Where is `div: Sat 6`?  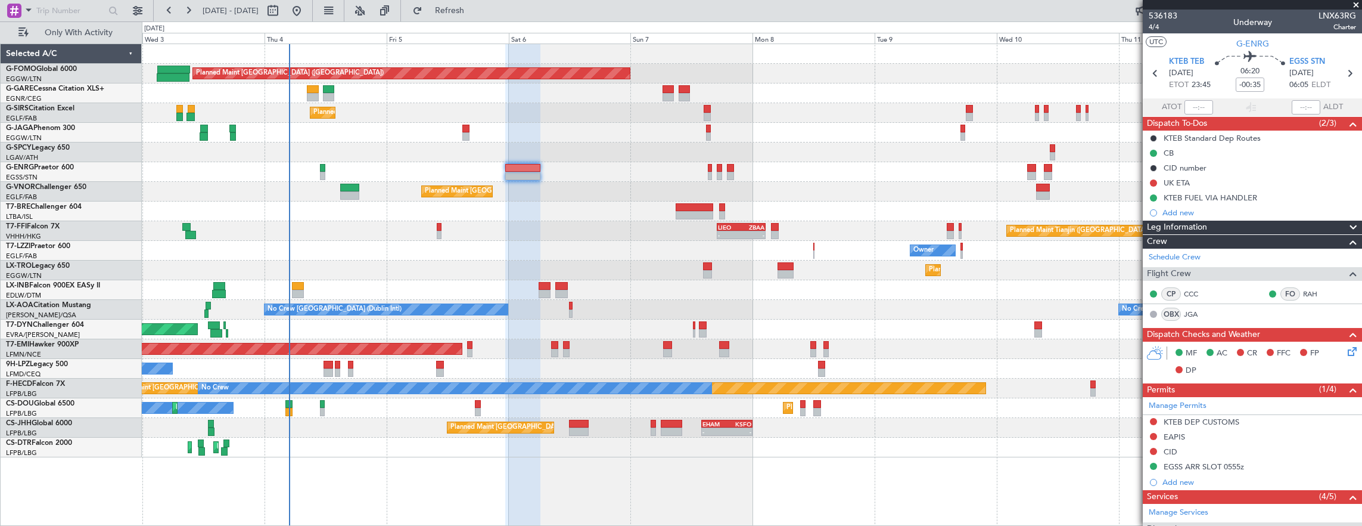 div: Sat 6 is located at coordinates (570, 38).